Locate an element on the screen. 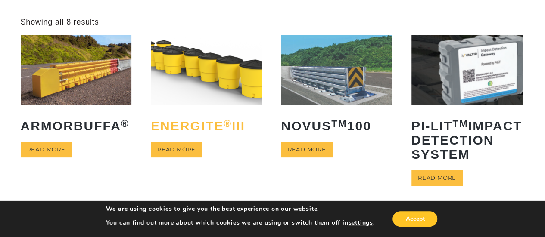  a: ArmorBuffa® is located at coordinates (76, 87).